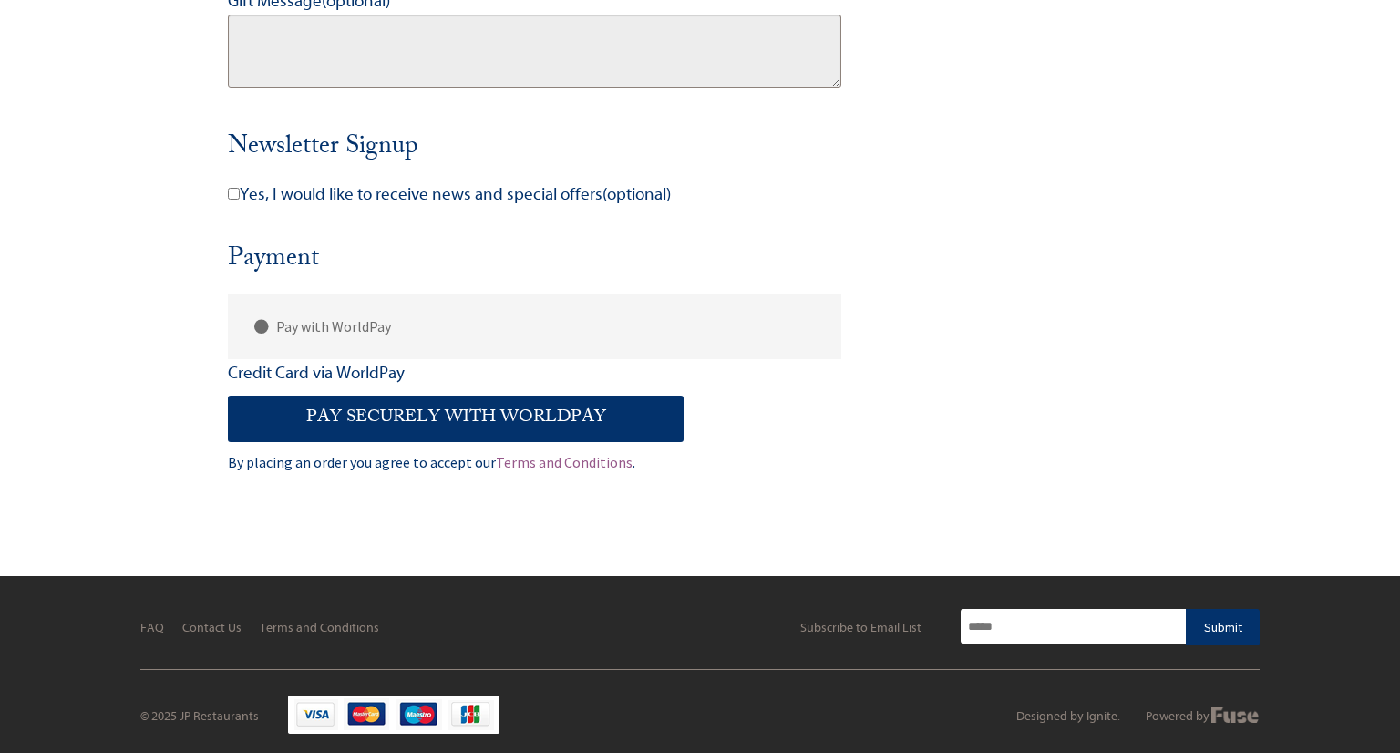 Image resolution: width=1400 pixels, height=753 pixels. I want to click on p: Credit Card via WorldPay, so click(534, 373).